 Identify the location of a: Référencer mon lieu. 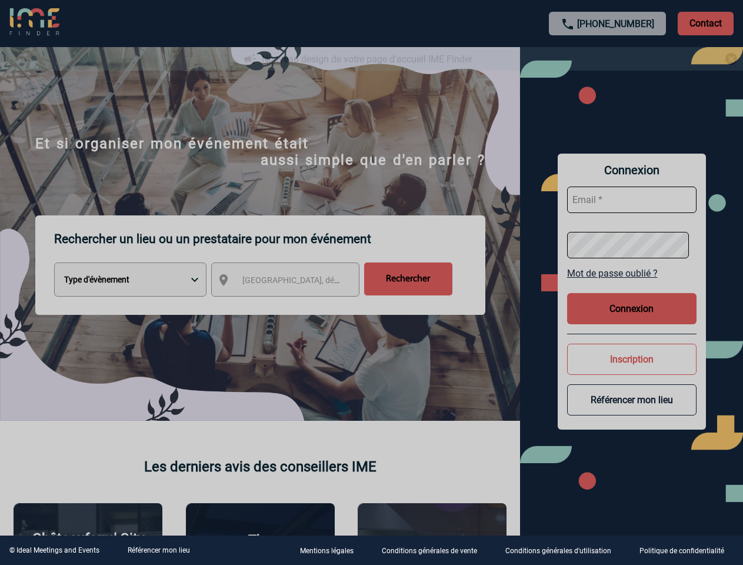
(159, 550).